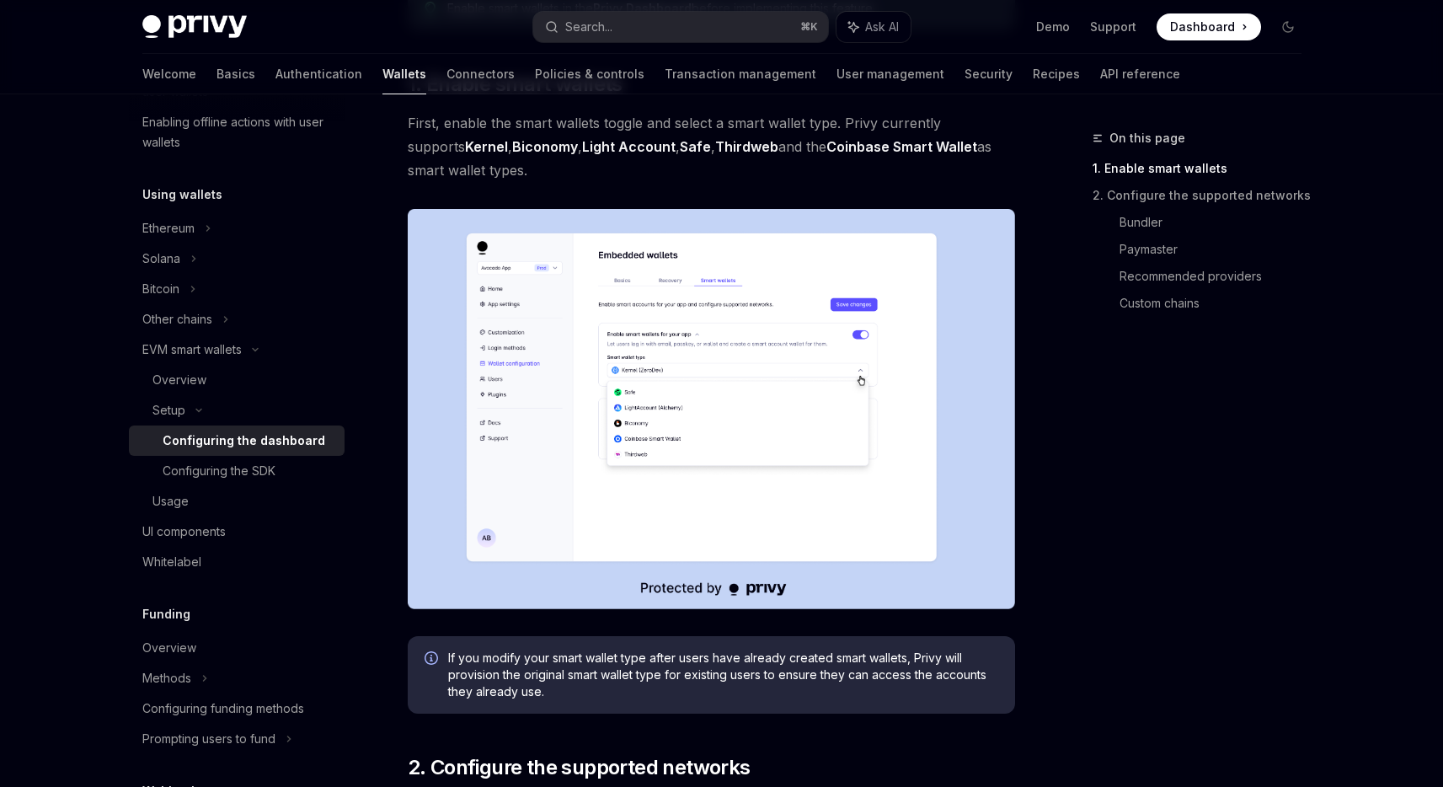  I want to click on button: Toggle dark mode, so click(1288, 27).